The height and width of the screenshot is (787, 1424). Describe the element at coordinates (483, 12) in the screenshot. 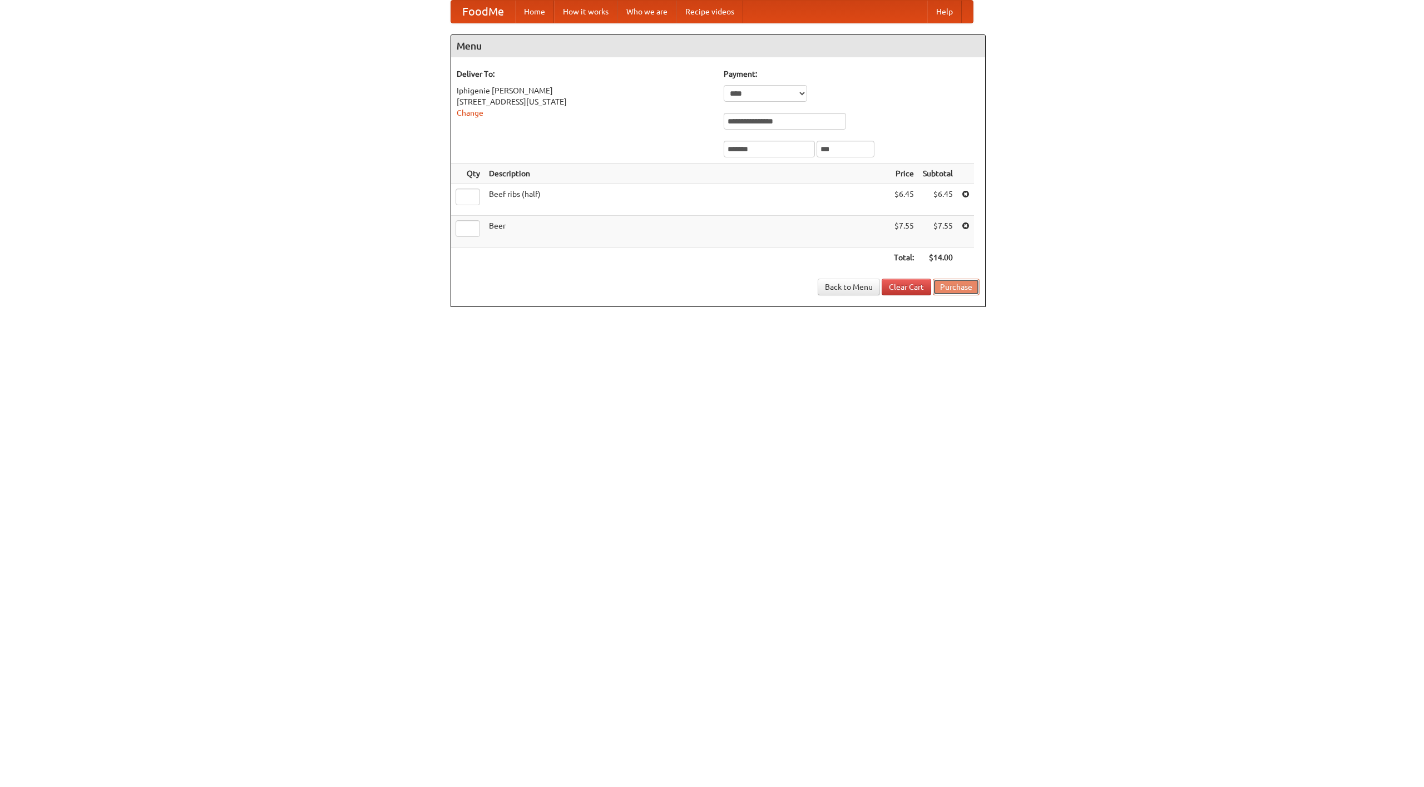

I see `a: FoodMe` at that location.